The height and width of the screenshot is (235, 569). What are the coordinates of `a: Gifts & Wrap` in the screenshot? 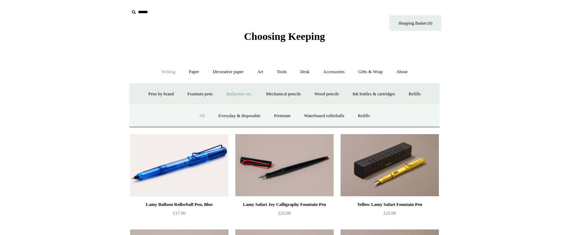 It's located at (370, 72).